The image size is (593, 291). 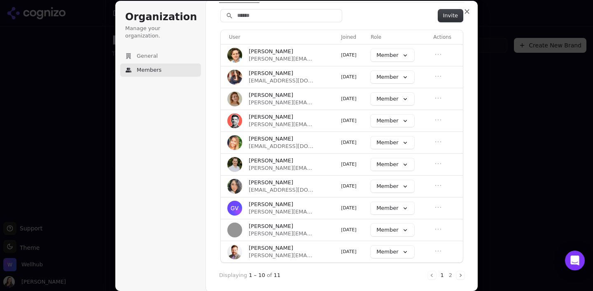 What do you see at coordinates (235, 208) in the screenshot?
I see `img: Giulia vianna` at bounding box center [235, 208].